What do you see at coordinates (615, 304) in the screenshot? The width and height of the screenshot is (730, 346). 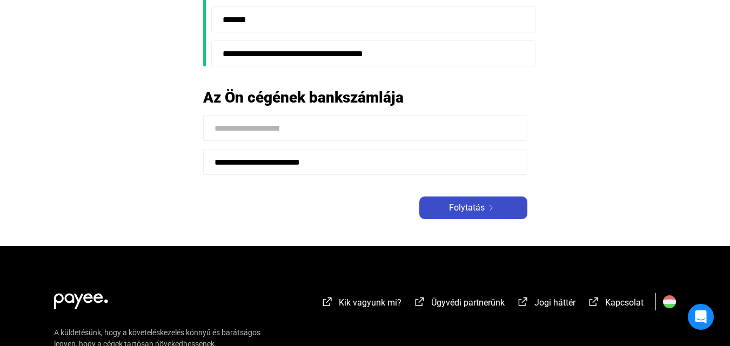 I see `a: external-link-whiteKapcsolat` at bounding box center [615, 304].